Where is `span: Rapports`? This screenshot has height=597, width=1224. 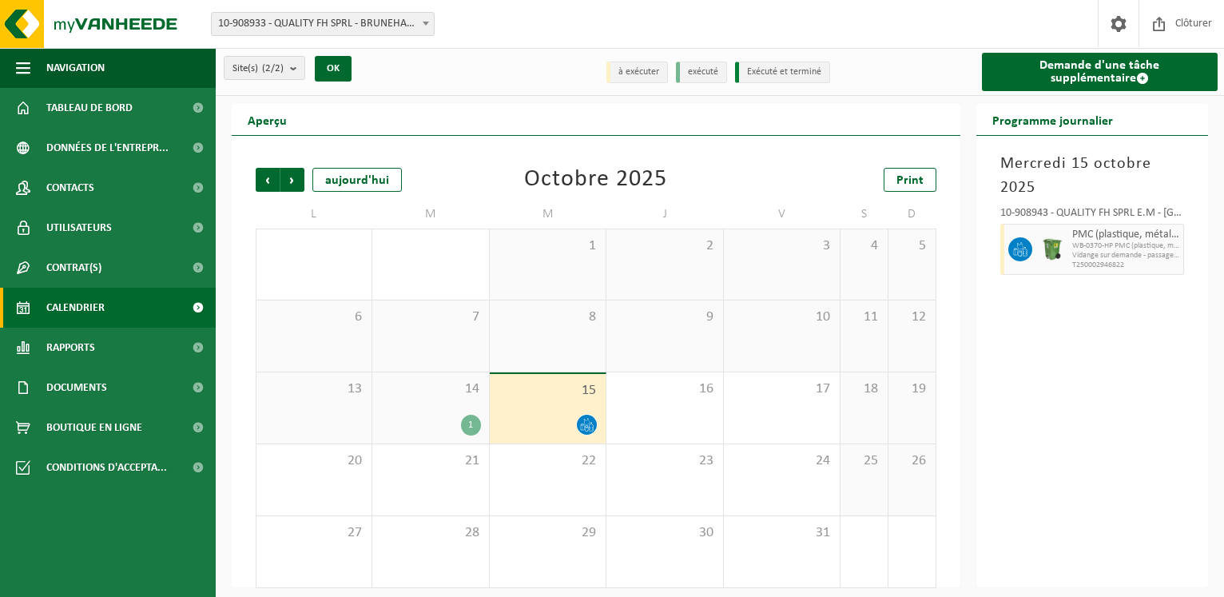 span: Rapports is located at coordinates (70, 348).